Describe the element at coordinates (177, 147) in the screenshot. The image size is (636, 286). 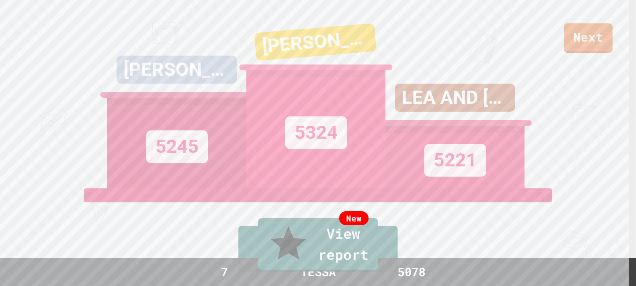
I see `div: 5245` at that location.